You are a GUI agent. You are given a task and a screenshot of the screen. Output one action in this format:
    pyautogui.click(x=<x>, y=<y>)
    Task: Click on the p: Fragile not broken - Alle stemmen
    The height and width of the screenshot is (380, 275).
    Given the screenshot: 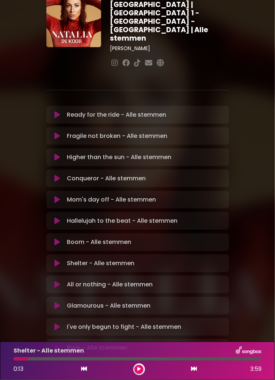 What is the action you would take?
    pyautogui.click(x=117, y=136)
    